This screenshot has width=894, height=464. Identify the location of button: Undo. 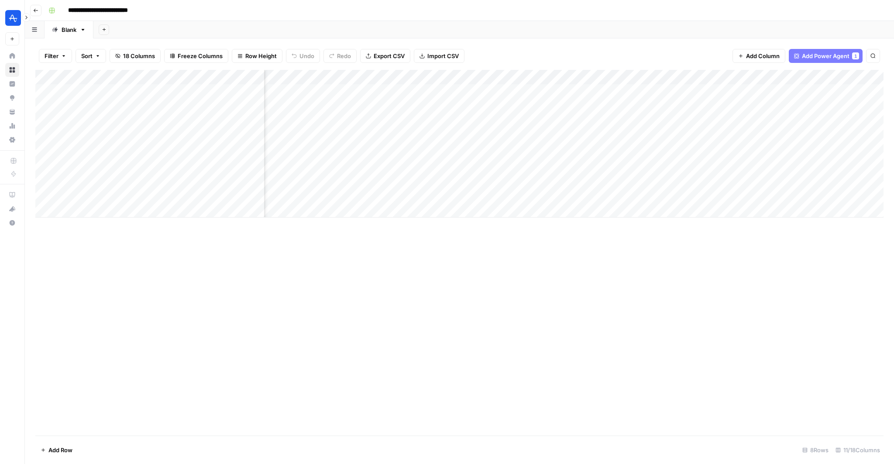
(303, 56).